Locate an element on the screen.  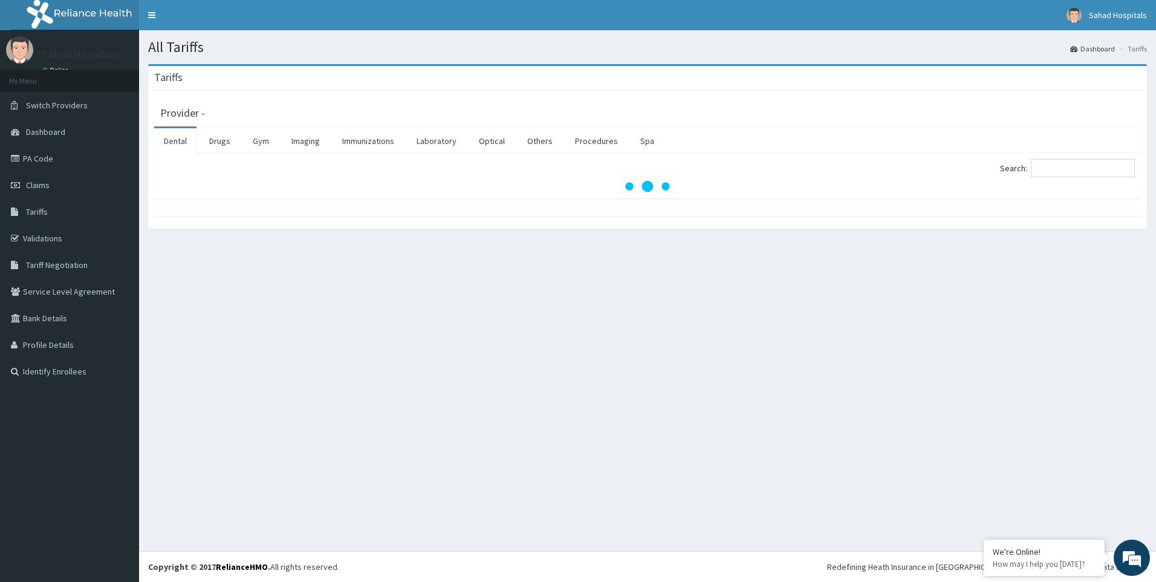
span: Switch Providers is located at coordinates (57, 105).